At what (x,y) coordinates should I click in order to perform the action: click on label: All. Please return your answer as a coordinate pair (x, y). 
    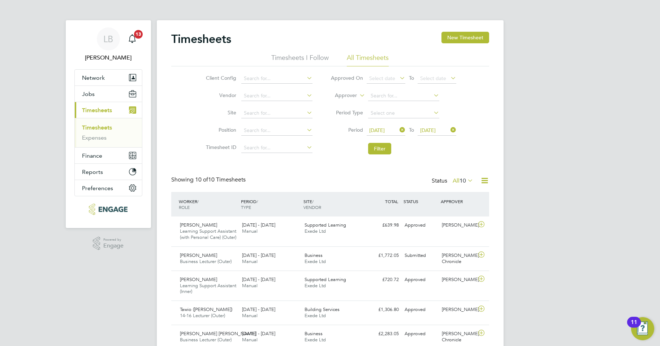
    Looking at the image, I should click on (463, 181).